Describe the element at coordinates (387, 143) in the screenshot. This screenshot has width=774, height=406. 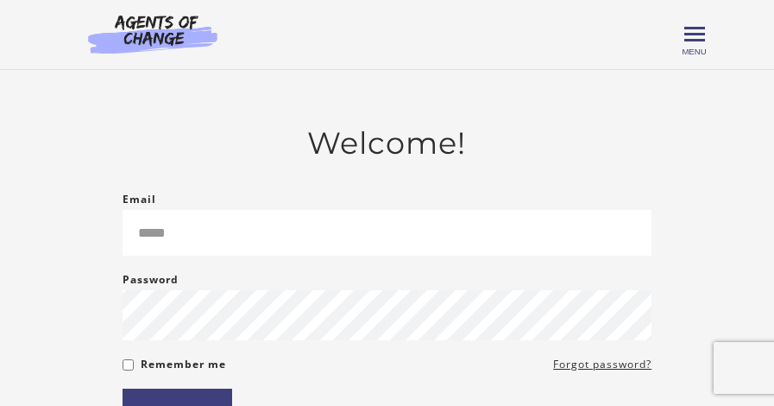
I see `h2: Welcome!` at that location.